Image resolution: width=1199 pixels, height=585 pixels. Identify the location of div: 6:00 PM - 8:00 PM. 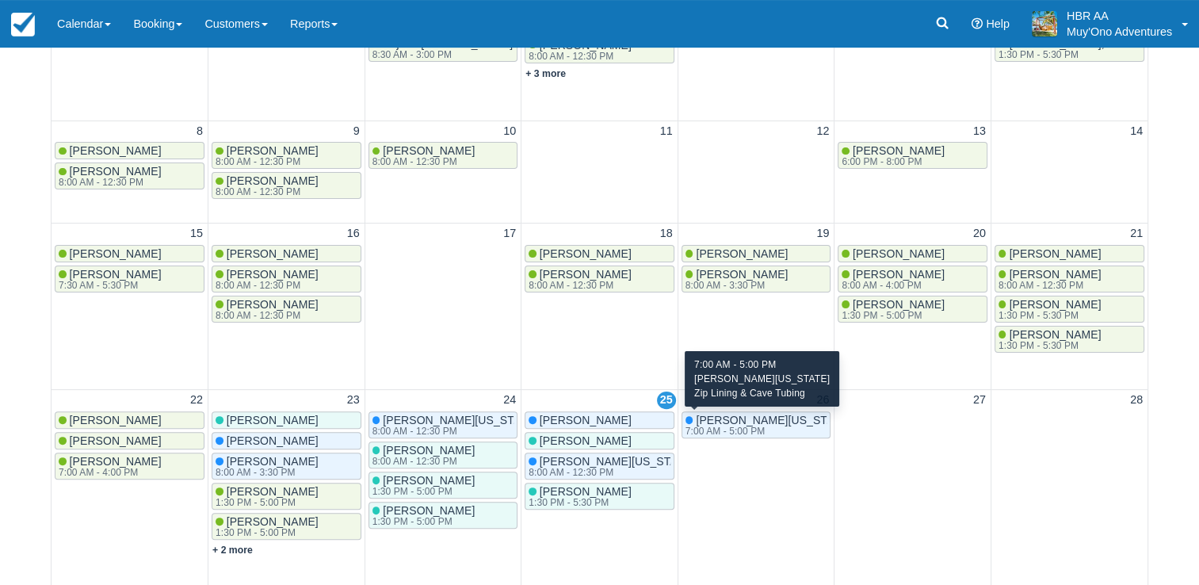
(891, 162).